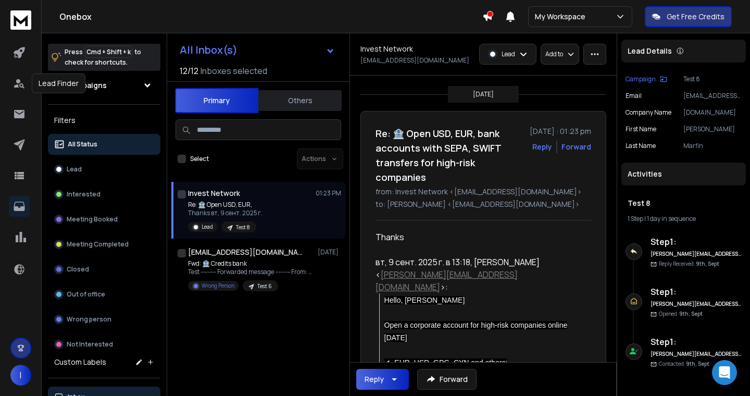 This screenshot has width=750, height=396. What do you see at coordinates (104, 85) in the screenshot?
I see `button: All Campaigns` at bounding box center [104, 85].